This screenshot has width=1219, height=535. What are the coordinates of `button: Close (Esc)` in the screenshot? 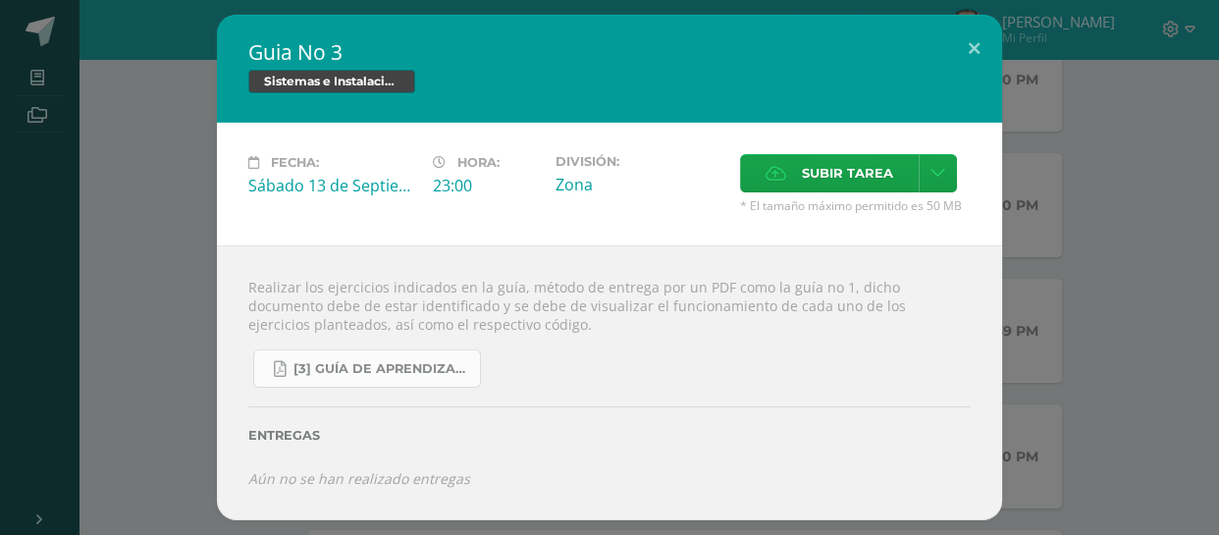 It's located at (974, 48).